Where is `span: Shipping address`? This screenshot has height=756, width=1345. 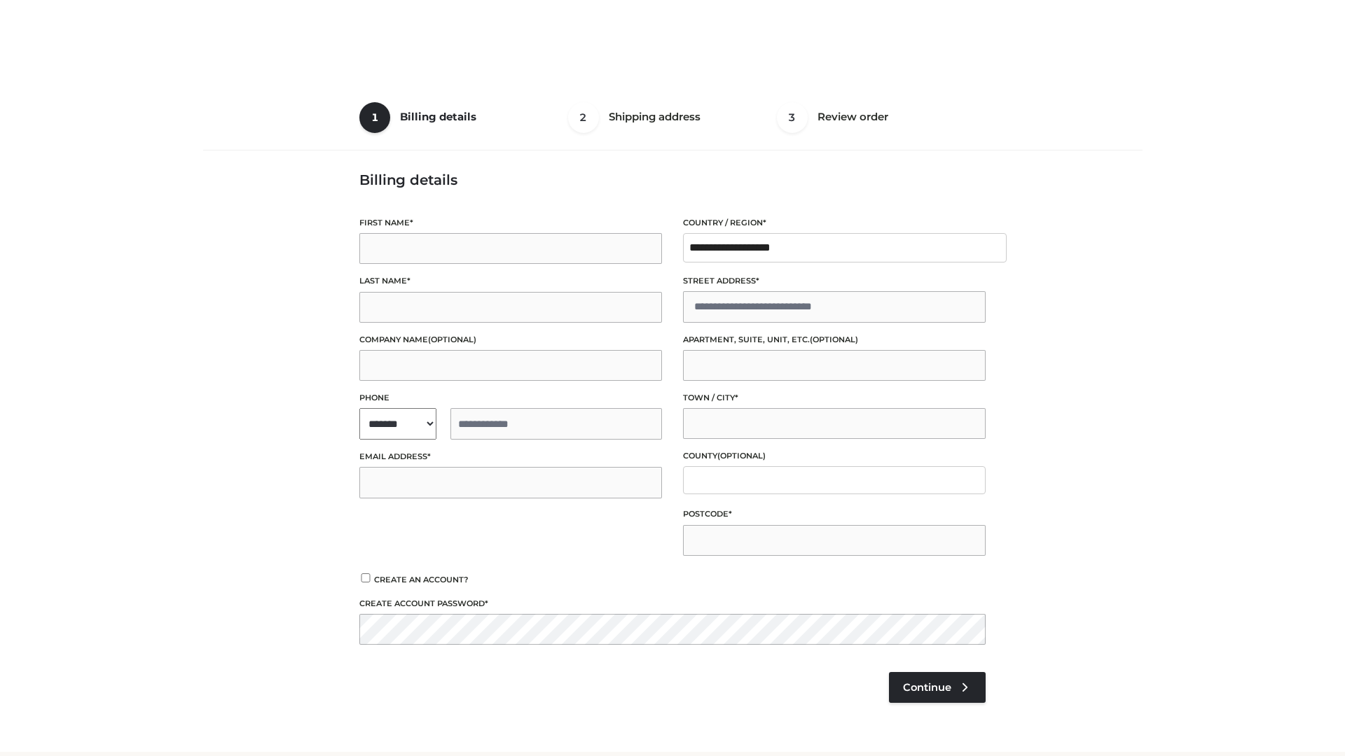 span: Shipping address is located at coordinates (654, 116).